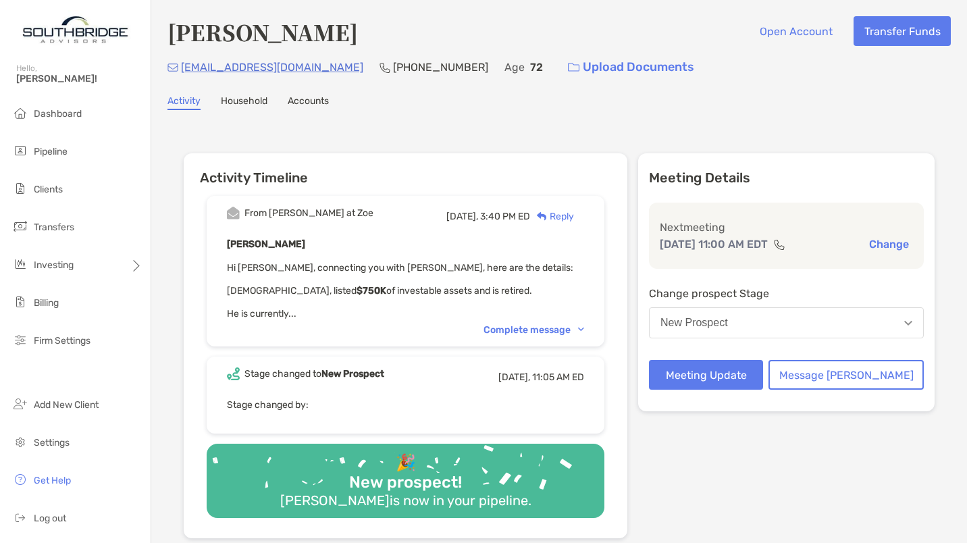 The image size is (967, 543). What do you see at coordinates (20, 479) in the screenshot?
I see `img: get-help icon` at bounding box center [20, 479].